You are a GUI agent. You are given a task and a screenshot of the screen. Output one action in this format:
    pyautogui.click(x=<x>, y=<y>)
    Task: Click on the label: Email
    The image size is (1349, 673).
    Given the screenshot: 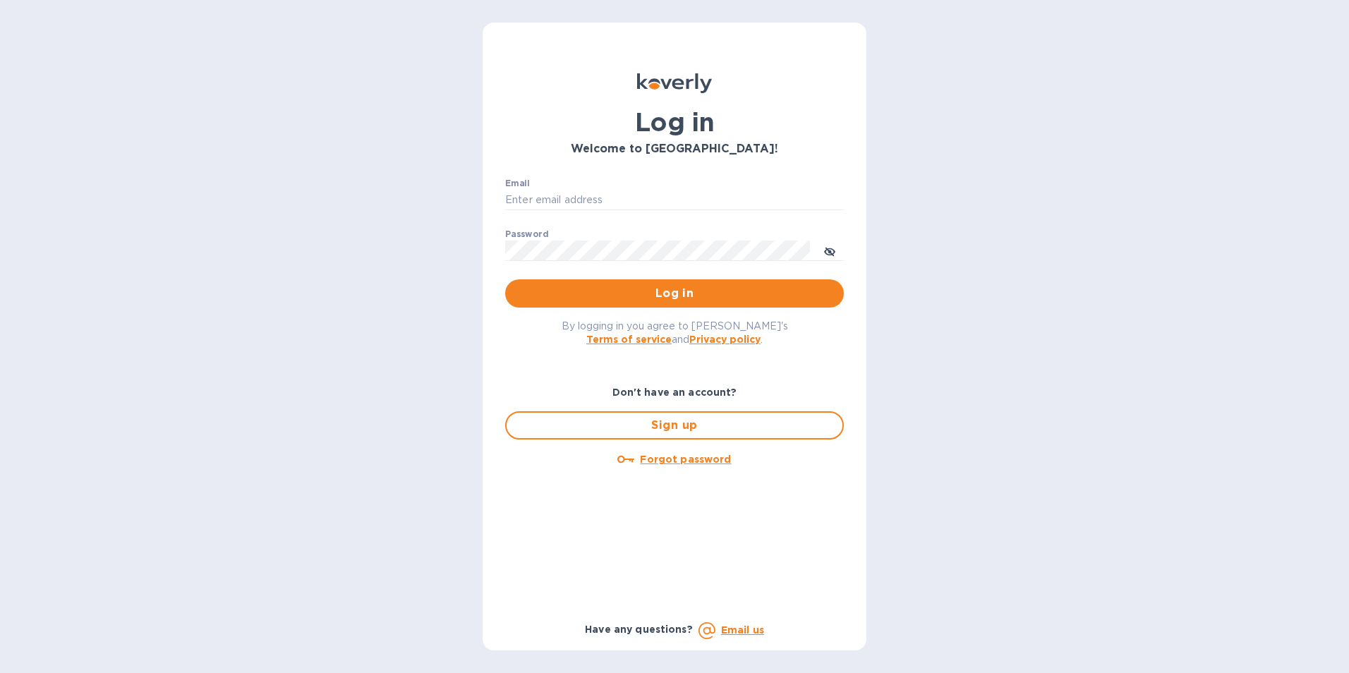 What is the action you would take?
    pyautogui.click(x=517, y=184)
    